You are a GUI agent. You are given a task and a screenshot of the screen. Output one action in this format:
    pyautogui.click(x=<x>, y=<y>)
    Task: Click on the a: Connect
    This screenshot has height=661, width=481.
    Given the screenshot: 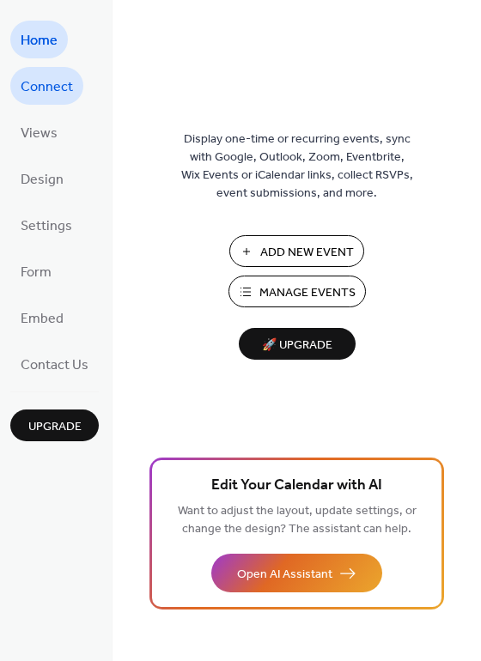 What is the action you would take?
    pyautogui.click(x=46, y=86)
    